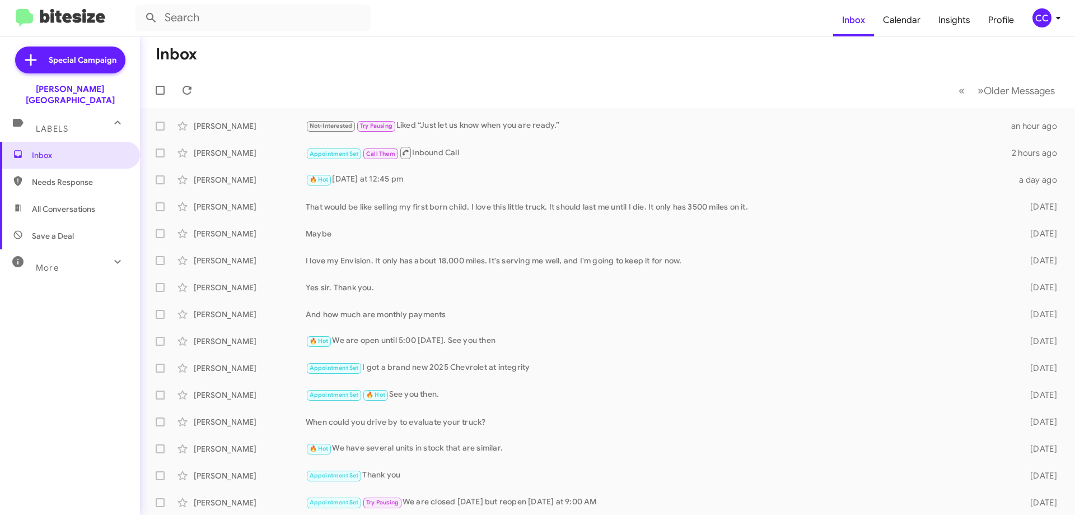  What do you see at coordinates (1001, 20) in the screenshot?
I see `span: Profile` at bounding box center [1001, 20].